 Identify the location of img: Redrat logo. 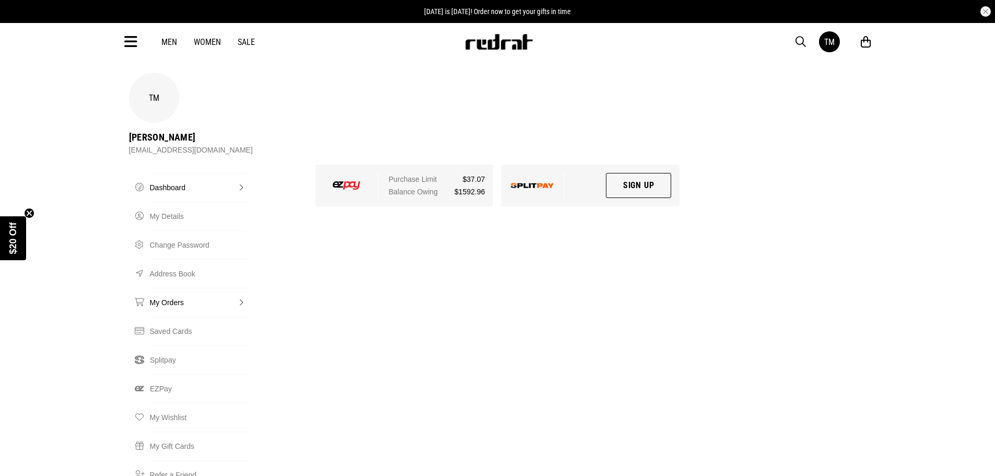
(499, 42).